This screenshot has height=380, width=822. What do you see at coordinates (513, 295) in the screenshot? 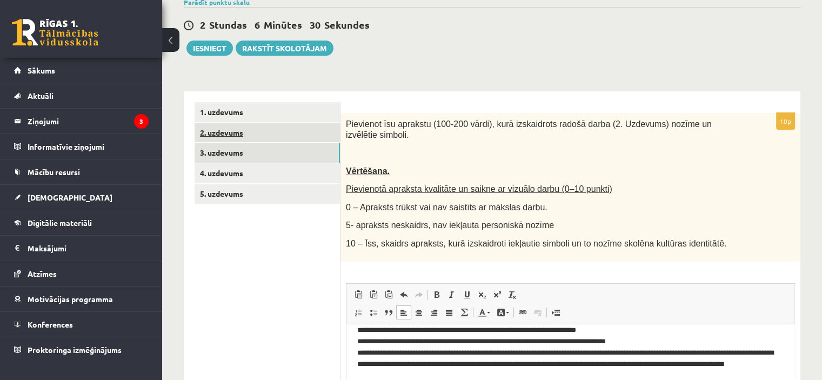
I see `a: Remove Format` at bounding box center [513, 295].